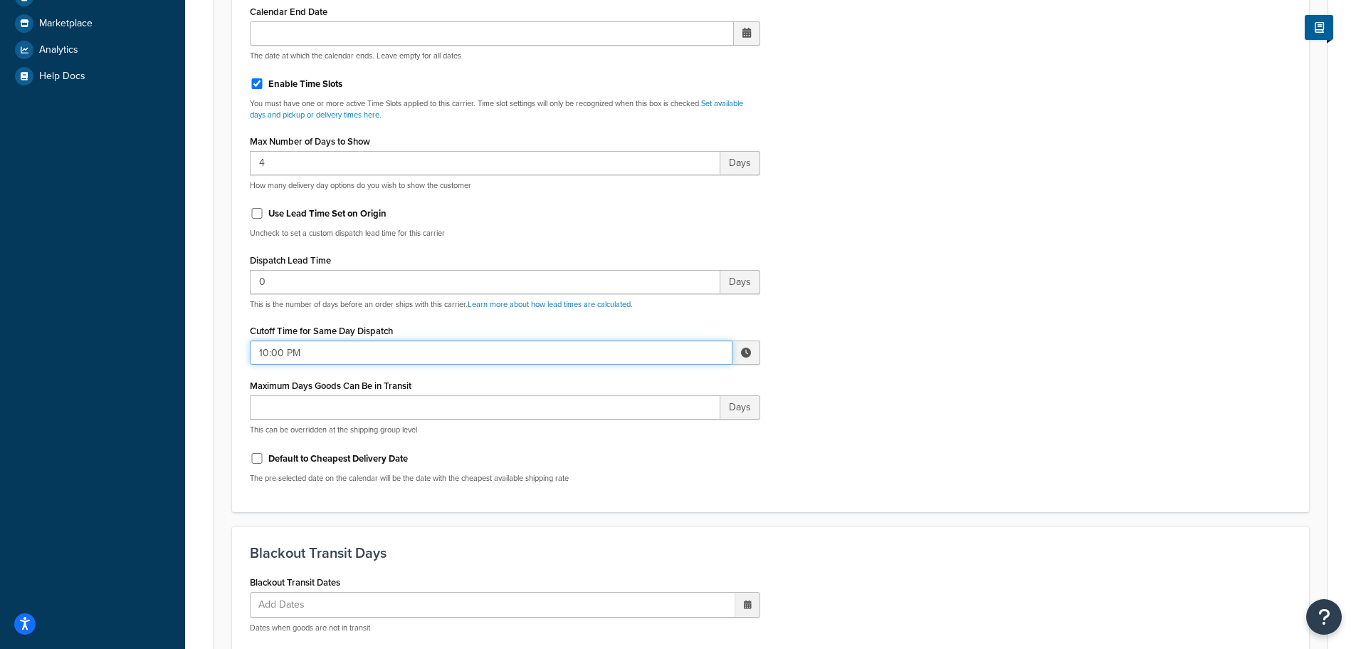  What do you see at coordinates (93, 23) in the screenshot?
I see `li: Marketplace` at bounding box center [93, 23].